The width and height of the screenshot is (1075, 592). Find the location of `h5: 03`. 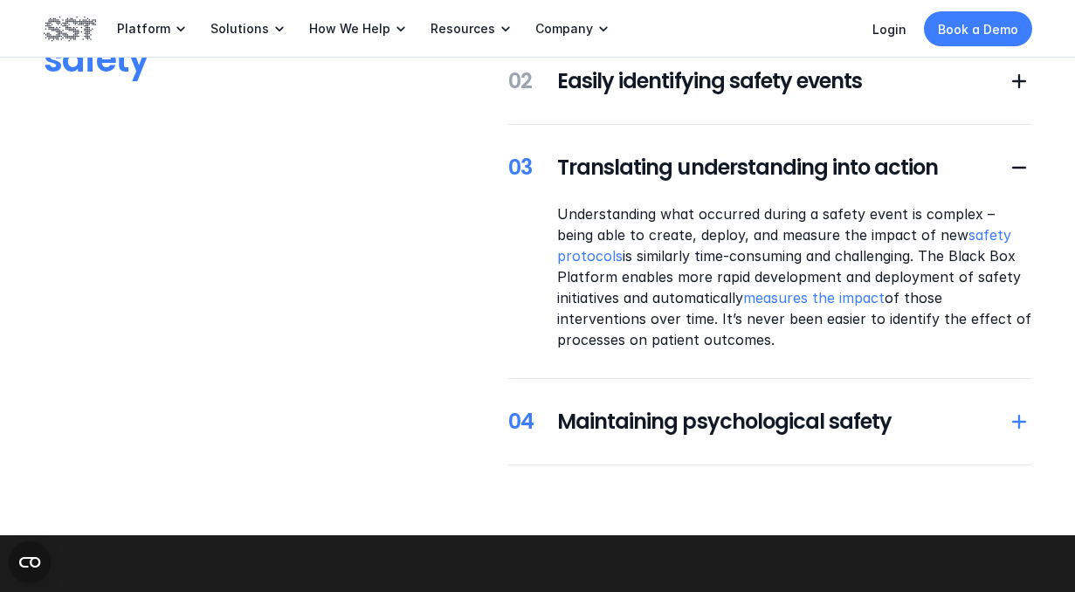

h5: 03 is located at coordinates (522, 168).